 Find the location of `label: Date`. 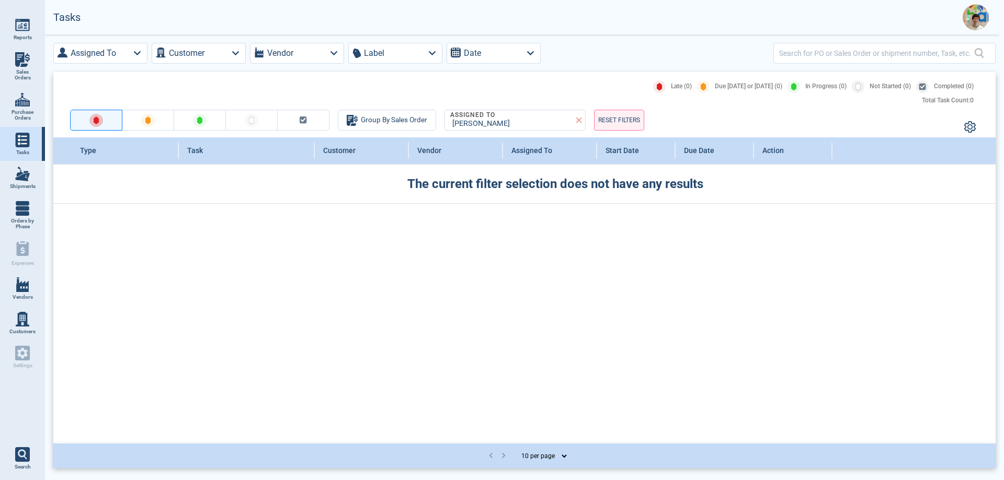

label: Date is located at coordinates (472, 53).